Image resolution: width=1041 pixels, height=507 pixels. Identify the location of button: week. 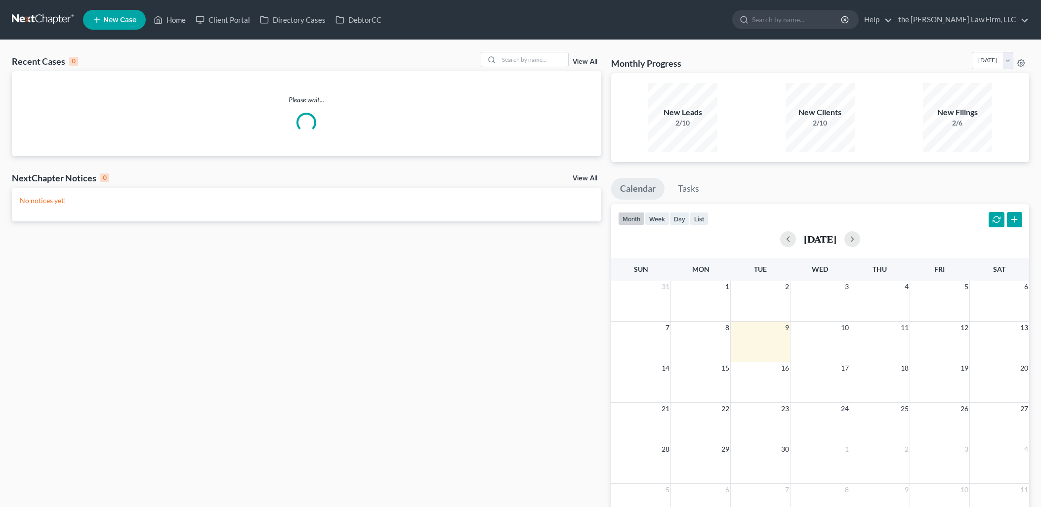
(657, 218).